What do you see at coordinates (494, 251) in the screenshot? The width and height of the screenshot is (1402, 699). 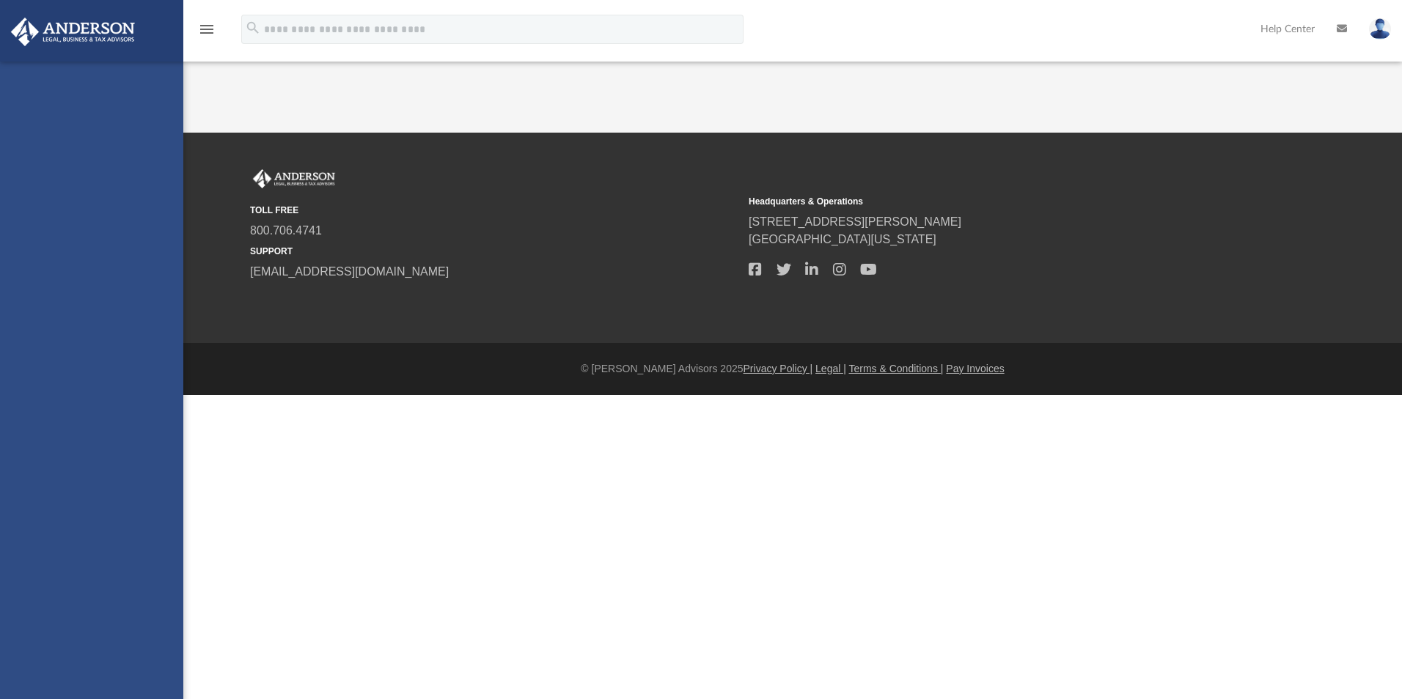 I see `small: SUPPORT` at bounding box center [494, 251].